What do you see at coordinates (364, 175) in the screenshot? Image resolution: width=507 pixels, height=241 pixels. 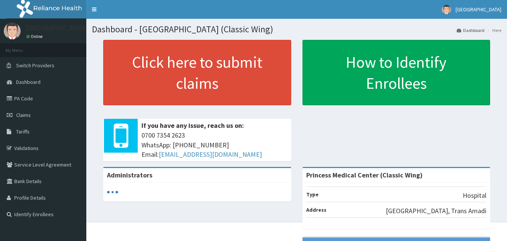 I see `strong: Princess Medical Center (Classic Wing)` at bounding box center [364, 175].